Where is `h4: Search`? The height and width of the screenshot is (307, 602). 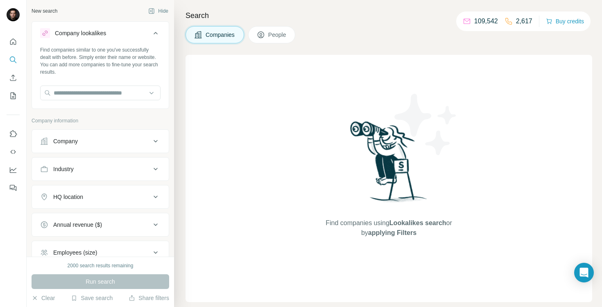
h4: Search is located at coordinates (389, 16).